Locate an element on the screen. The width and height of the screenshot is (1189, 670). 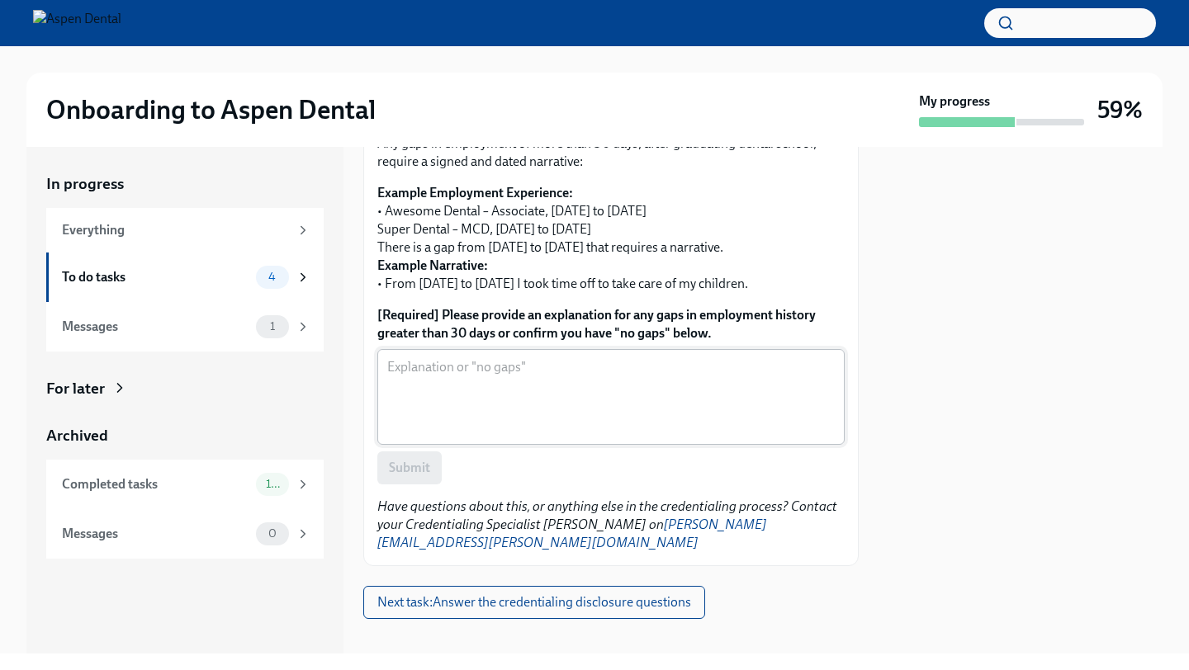
a: In progress is located at coordinates (185, 184).